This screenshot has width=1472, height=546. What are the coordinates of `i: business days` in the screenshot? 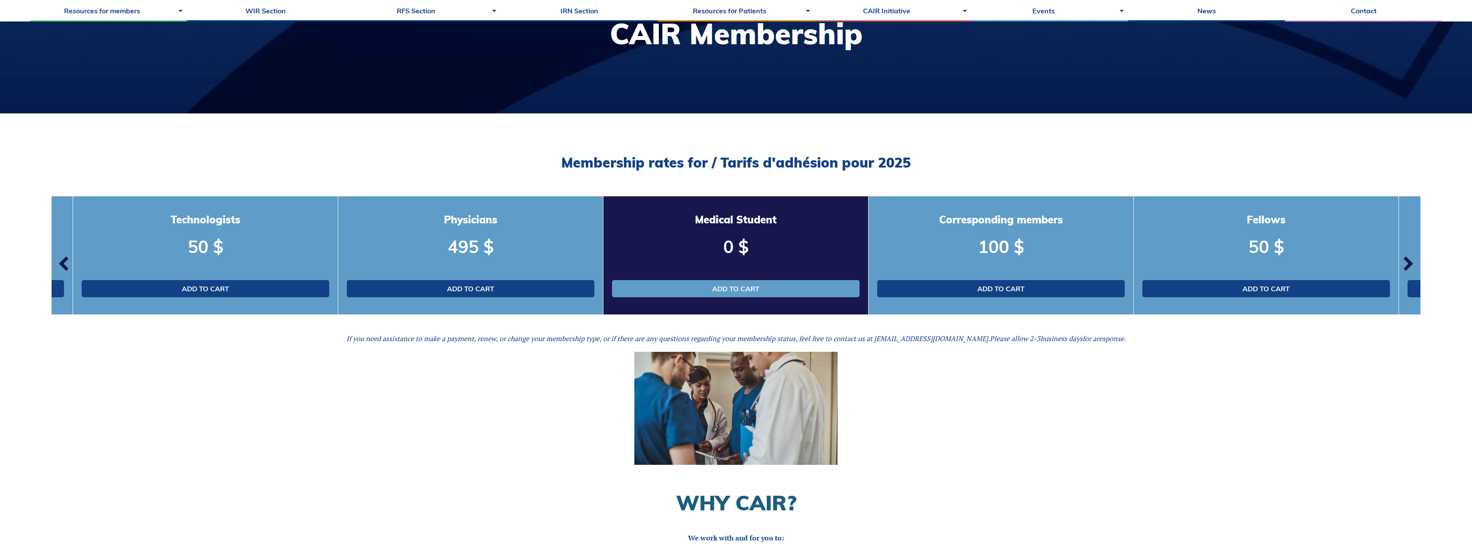 It's located at (1062, 339).